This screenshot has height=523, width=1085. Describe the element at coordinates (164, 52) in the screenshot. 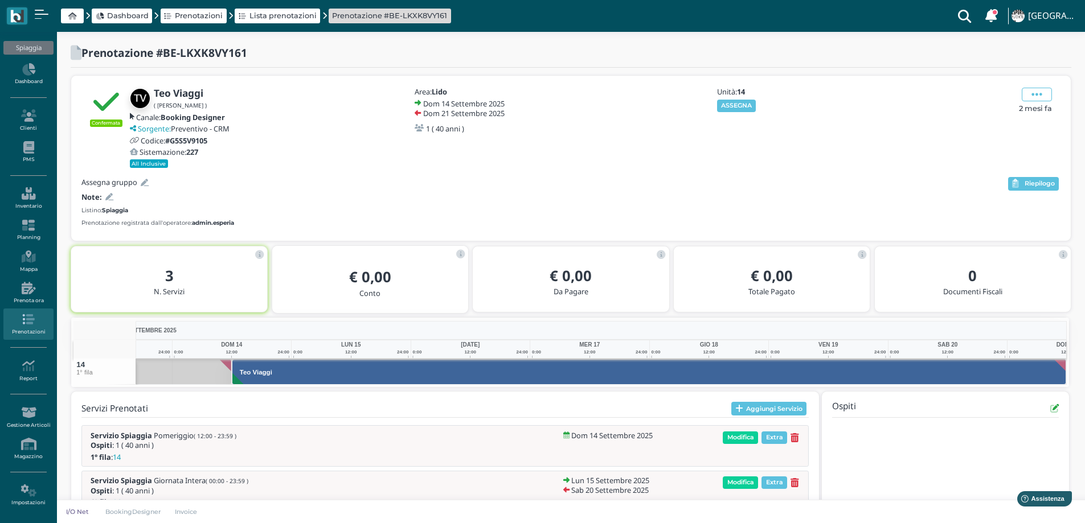

I see `h2: Prenotazione #BE-LKXK8VY161` at that location.